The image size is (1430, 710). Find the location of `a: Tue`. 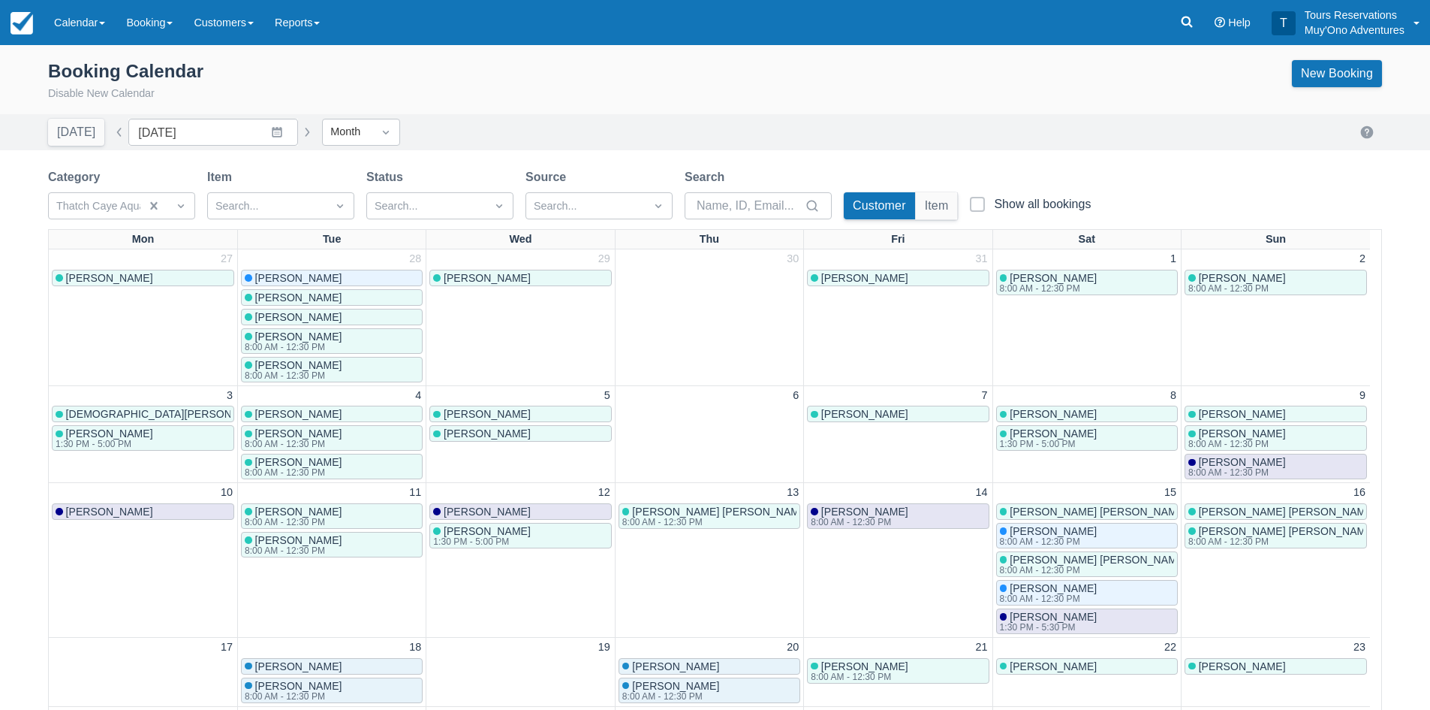

a: Tue is located at coordinates (332, 240).